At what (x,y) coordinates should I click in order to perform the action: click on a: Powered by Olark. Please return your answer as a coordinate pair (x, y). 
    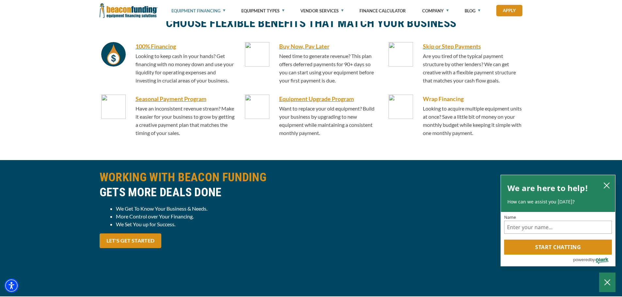
    Looking at the image, I should click on (593, 261).